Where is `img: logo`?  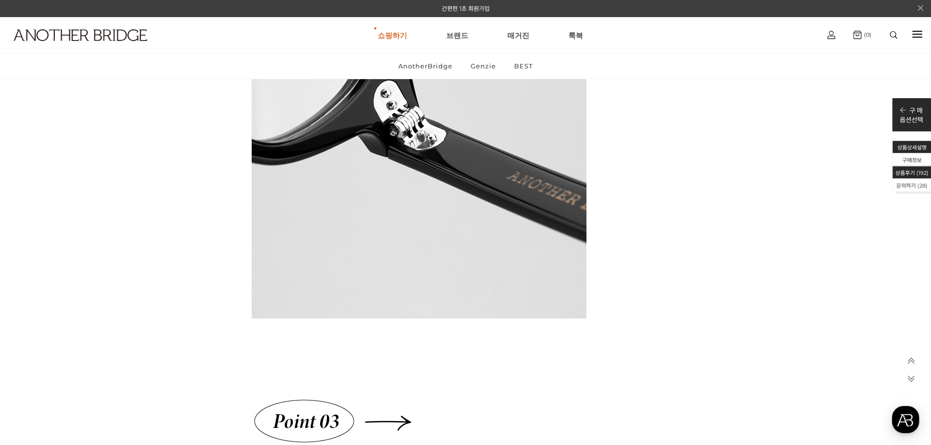 img: logo is located at coordinates (80, 35).